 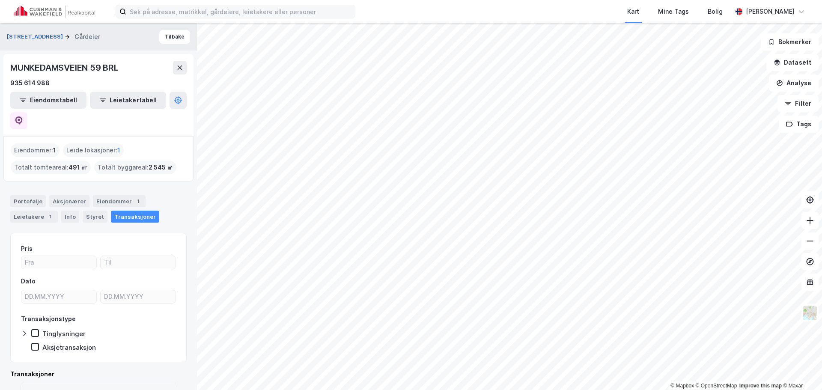 What do you see at coordinates (95, 217) in the screenshot?
I see `div: Styret` at bounding box center [95, 217].